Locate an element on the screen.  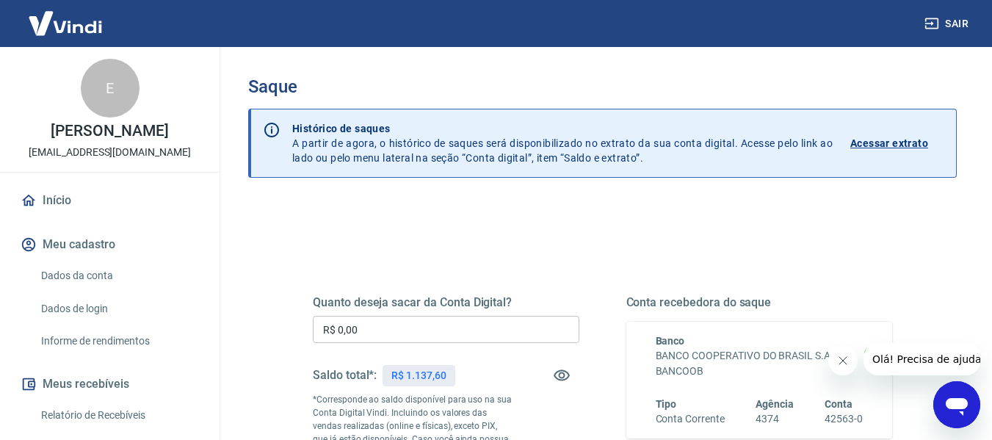
h6: 4374 is located at coordinates (775, 419).